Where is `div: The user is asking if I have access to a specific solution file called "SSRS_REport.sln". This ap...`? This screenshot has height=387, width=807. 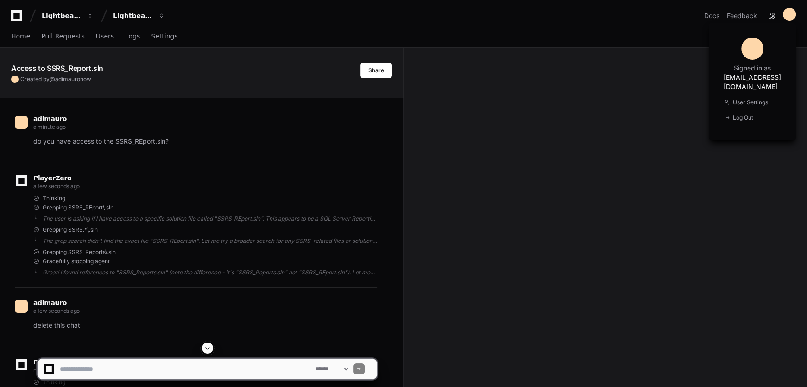 div: The user is asking if I have access to a specific solution file called "SSRS_REport.sln". This ap... is located at coordinates (210, 219).